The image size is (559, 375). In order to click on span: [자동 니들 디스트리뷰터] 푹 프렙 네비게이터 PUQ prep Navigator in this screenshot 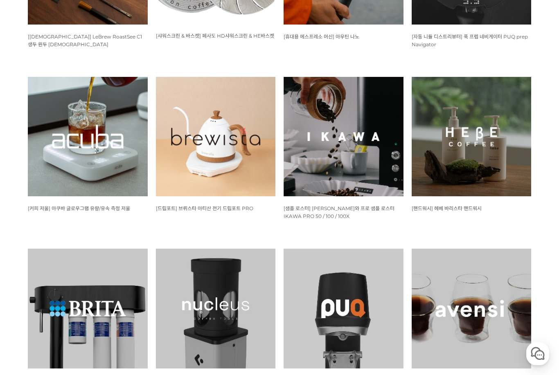, I will do `click(470, 41)`.